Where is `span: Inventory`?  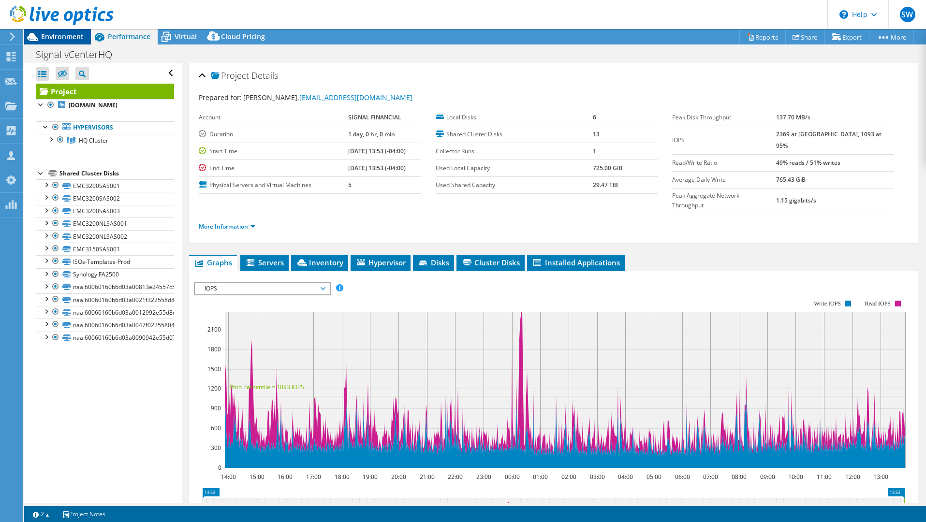
span: Inventory is located at coordinates (320, 263).